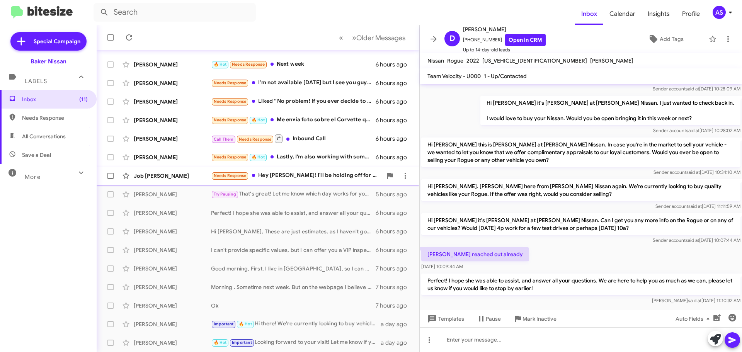  Describe the element at coordinates (293, 64) in the screenshot. I see `div: Next week` at that location.